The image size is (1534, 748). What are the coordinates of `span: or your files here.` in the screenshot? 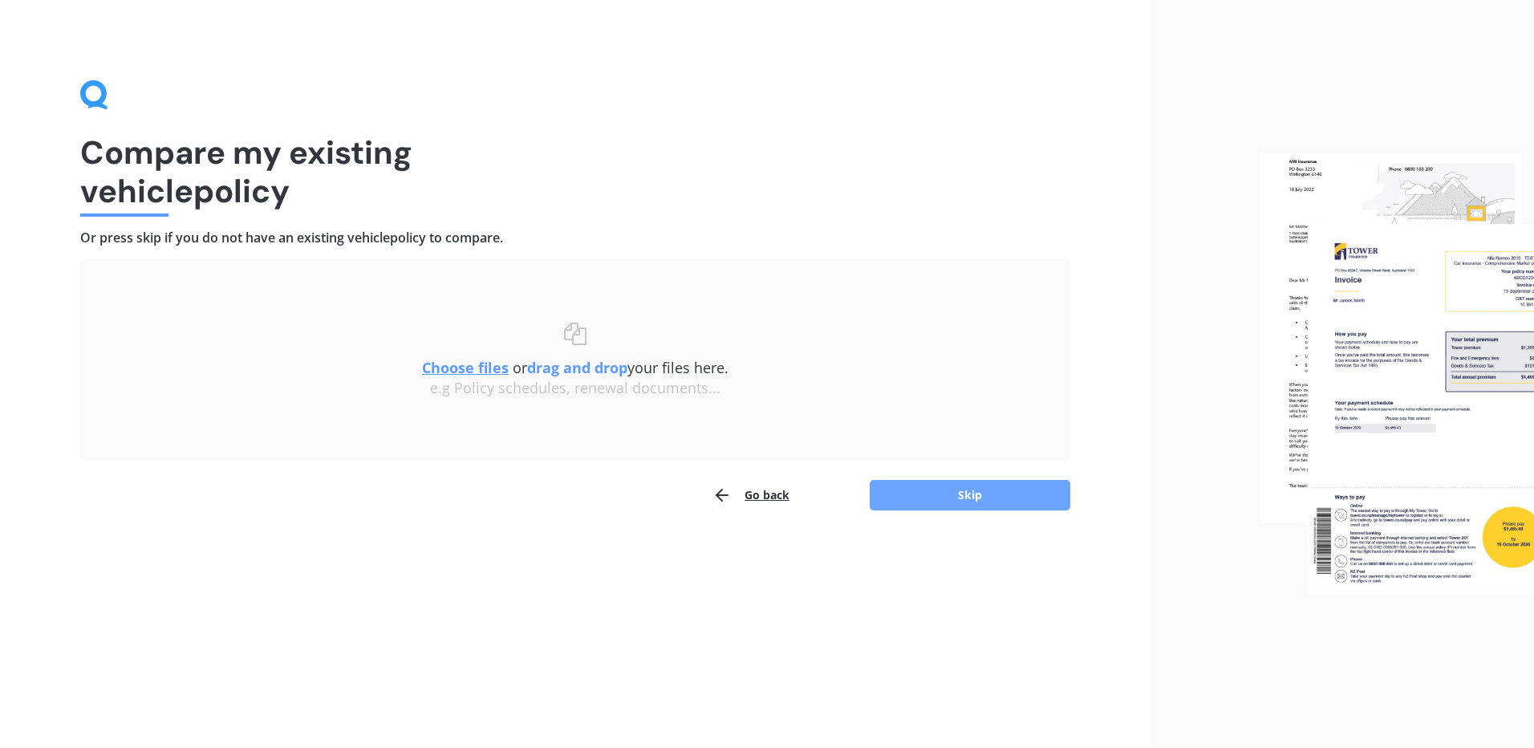 It's located at (575, 368).